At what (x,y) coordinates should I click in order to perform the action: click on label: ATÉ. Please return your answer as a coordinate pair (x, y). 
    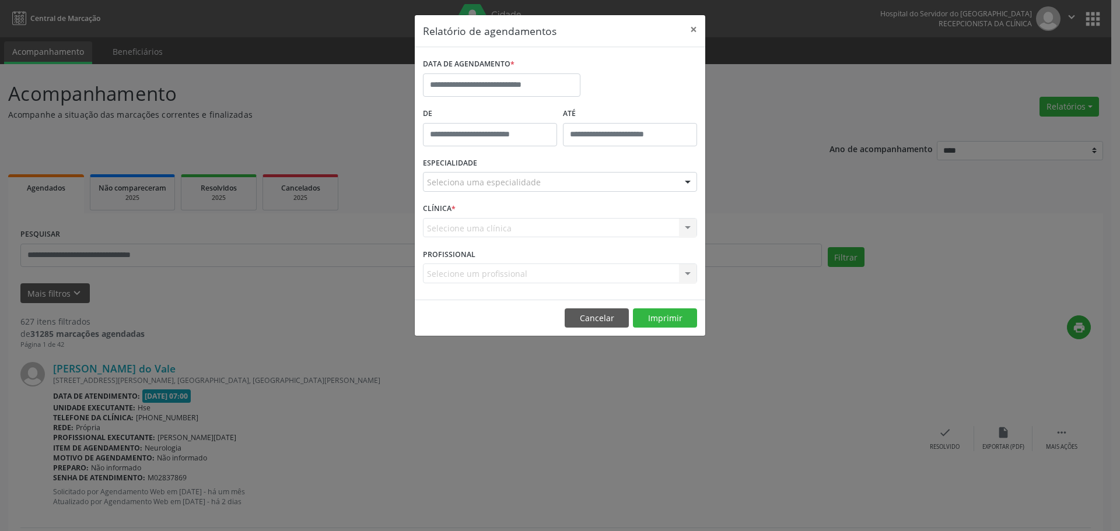
    Looking at the image, I should click on (630, 114).